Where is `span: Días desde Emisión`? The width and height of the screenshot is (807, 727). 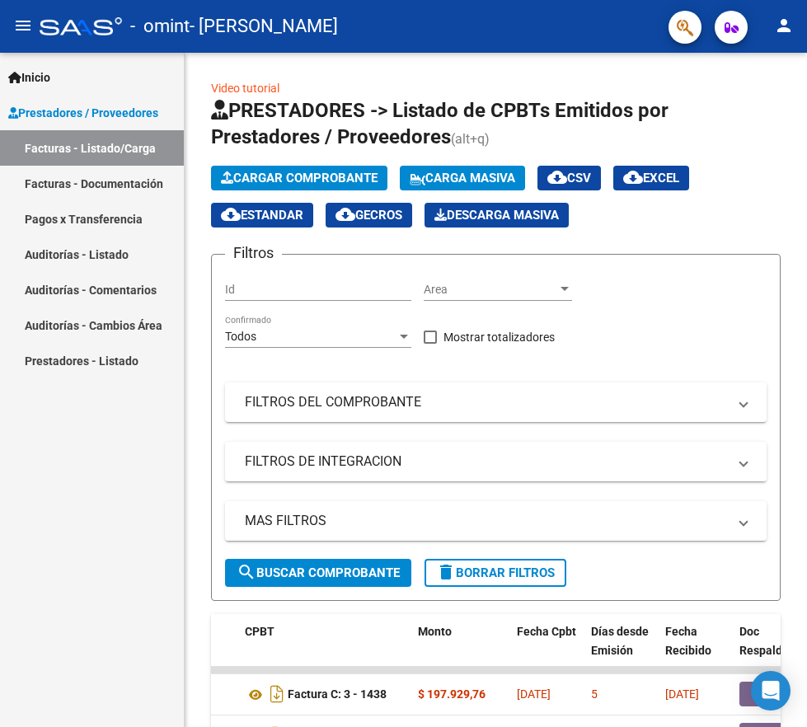 span: Días desde Emisión is located at coordinates (620, 640).